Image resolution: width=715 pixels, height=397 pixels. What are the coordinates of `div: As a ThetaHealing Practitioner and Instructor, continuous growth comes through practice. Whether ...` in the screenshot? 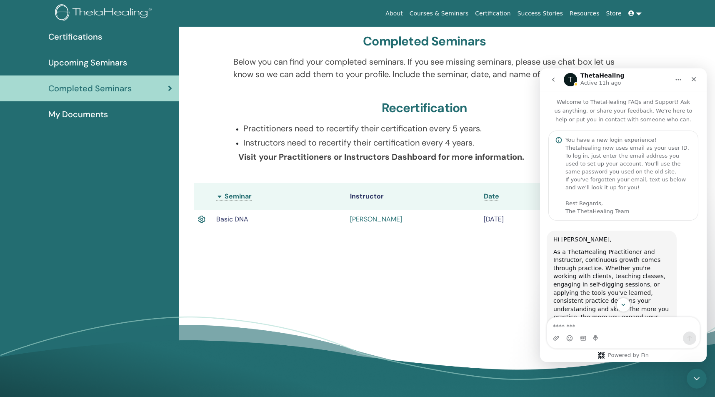 It's located at (72, 220).